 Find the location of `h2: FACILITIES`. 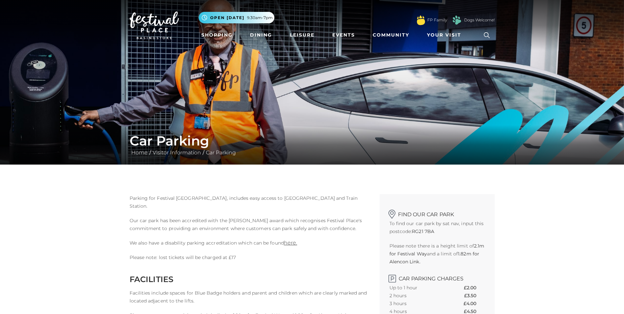

h2: FACILITIES is located at coordinates (249, 279).